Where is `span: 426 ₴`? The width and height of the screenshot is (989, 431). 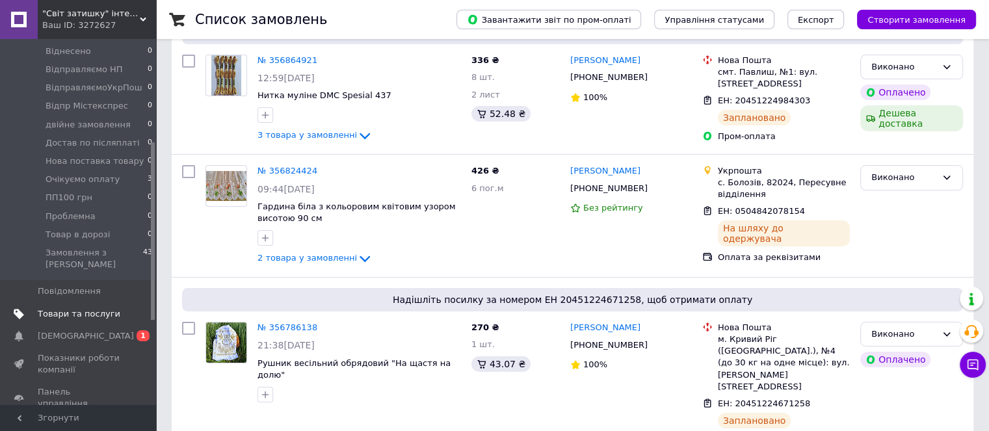 span: 426 ₴ is located at coordinates (485, 170).